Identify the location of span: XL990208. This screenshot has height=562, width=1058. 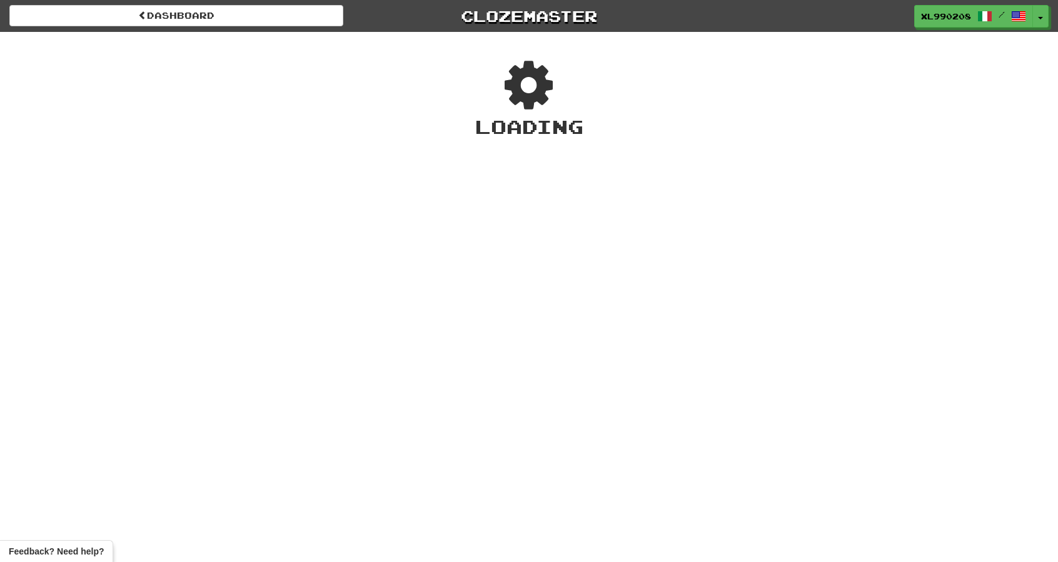
(946, 16).